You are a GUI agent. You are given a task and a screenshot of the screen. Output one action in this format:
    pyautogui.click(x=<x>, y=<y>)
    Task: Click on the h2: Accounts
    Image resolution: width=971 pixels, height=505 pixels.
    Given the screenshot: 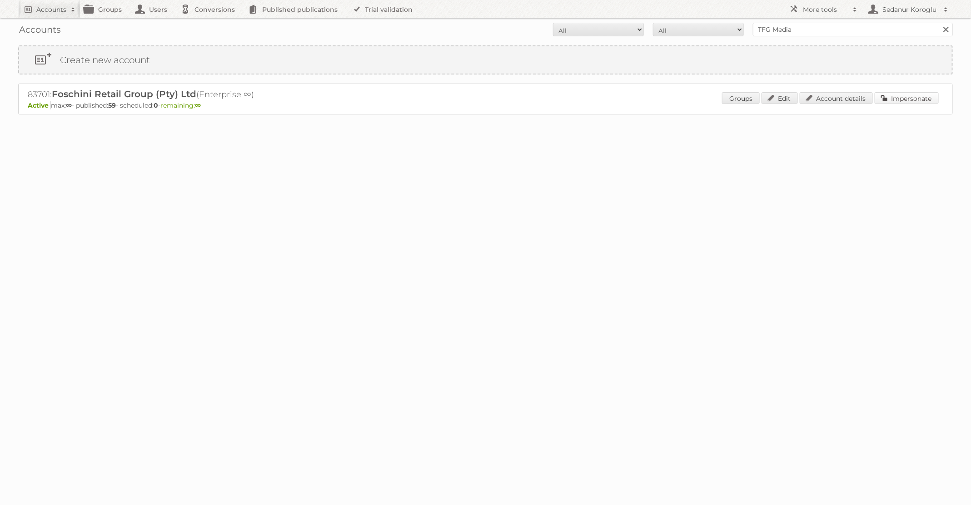 What is the action you would take?
    pyautogui.click(x=51, y=10)
    